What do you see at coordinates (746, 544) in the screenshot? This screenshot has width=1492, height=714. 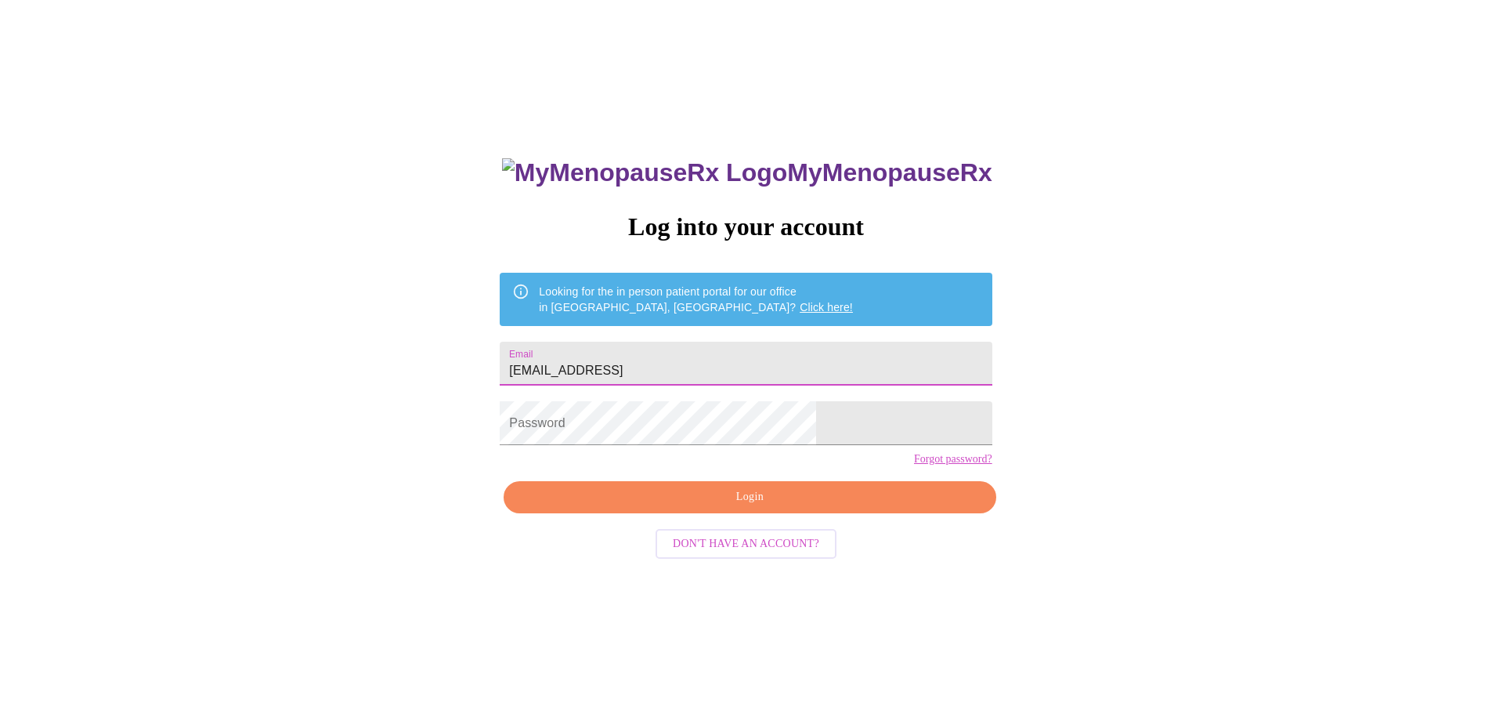 I see `span: Don't have an account?` at bounding box center [746, 544].